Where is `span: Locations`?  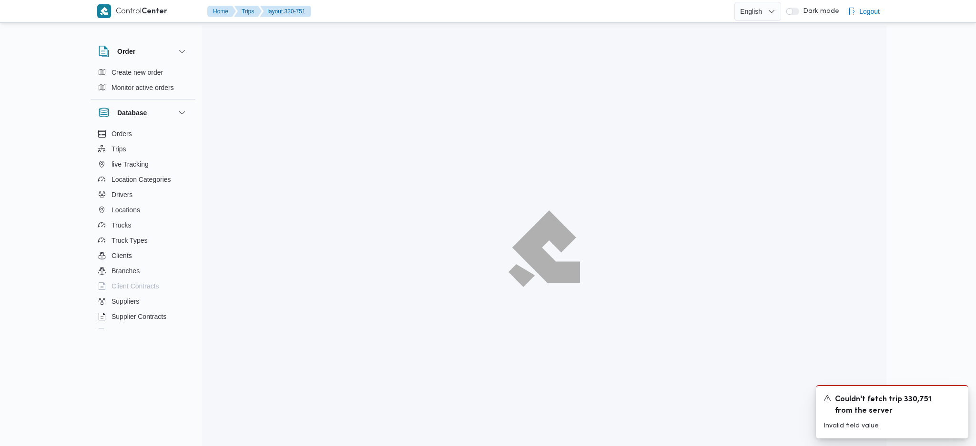
span: Locations is located at coordinates (126, 210).